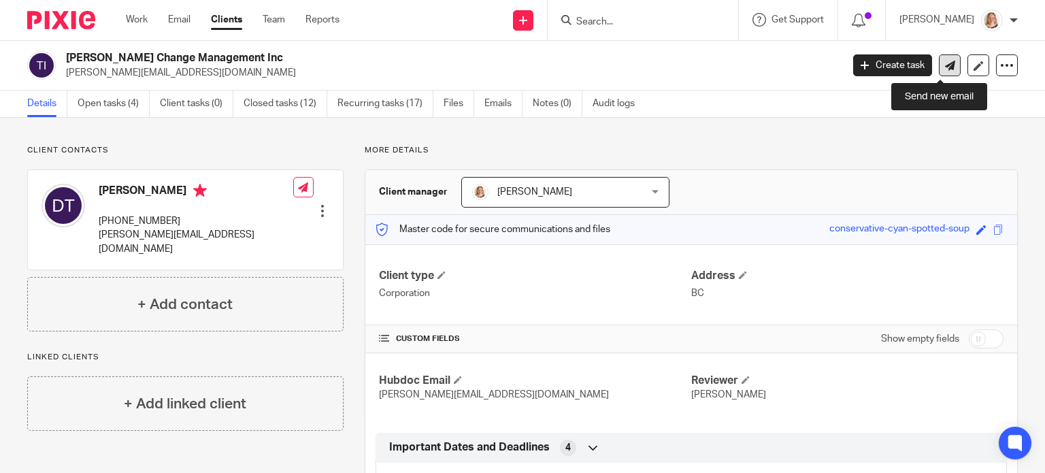 This screenshot has height=473, width=1045. What do you see at coordinates (503, 103) in the screenshot?
I see `a: Emails` at bounding box center [503, 103].